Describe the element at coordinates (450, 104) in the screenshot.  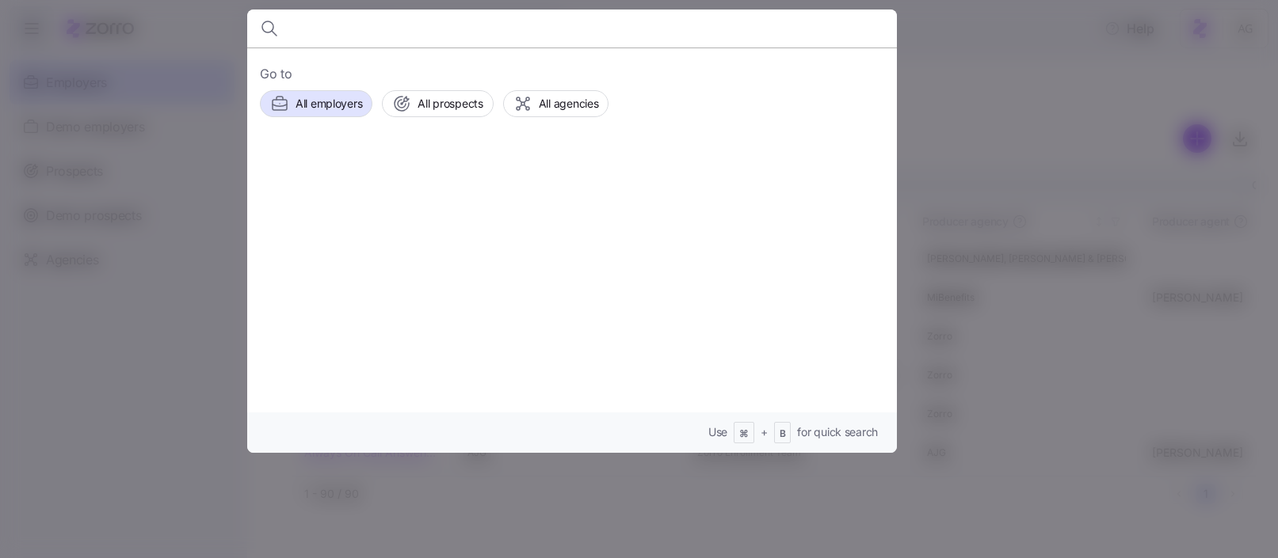
I see `span: All prospects` at that location.